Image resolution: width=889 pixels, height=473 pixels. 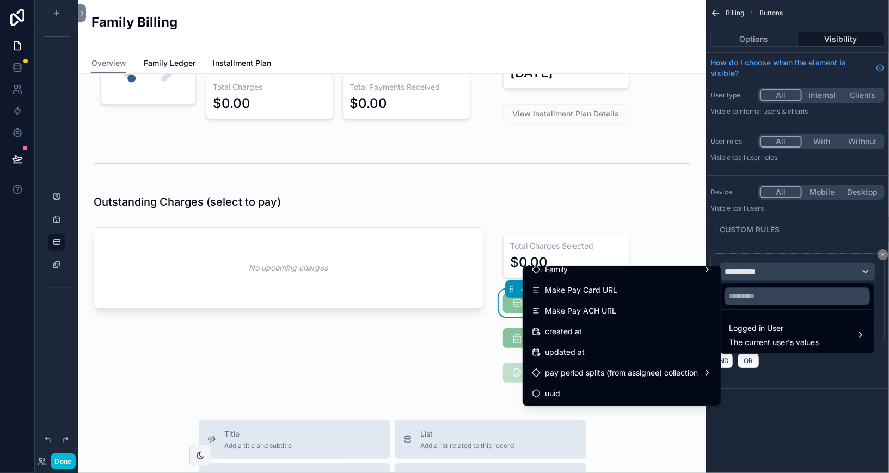 I want to click on span: Logged in User, so click(x=773, y=328).